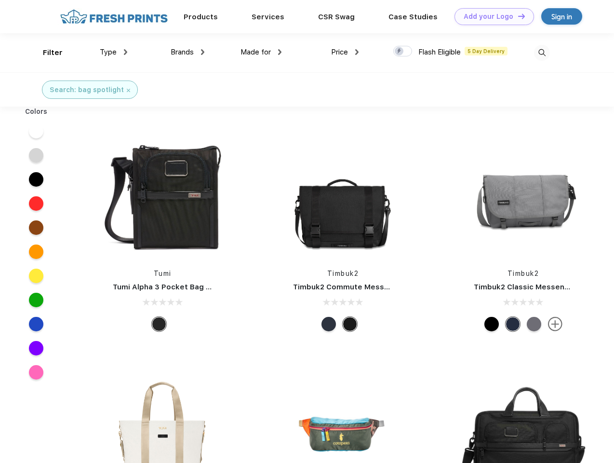 The width and height of the screenshot is (614, 463). I want to click on div: Search: bag spotlight, so click(87, 90).